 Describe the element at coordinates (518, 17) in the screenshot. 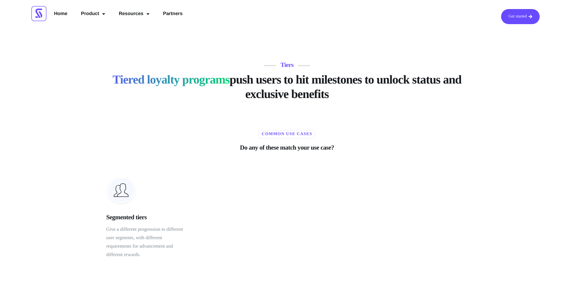

I see `span: Get started` at that location.